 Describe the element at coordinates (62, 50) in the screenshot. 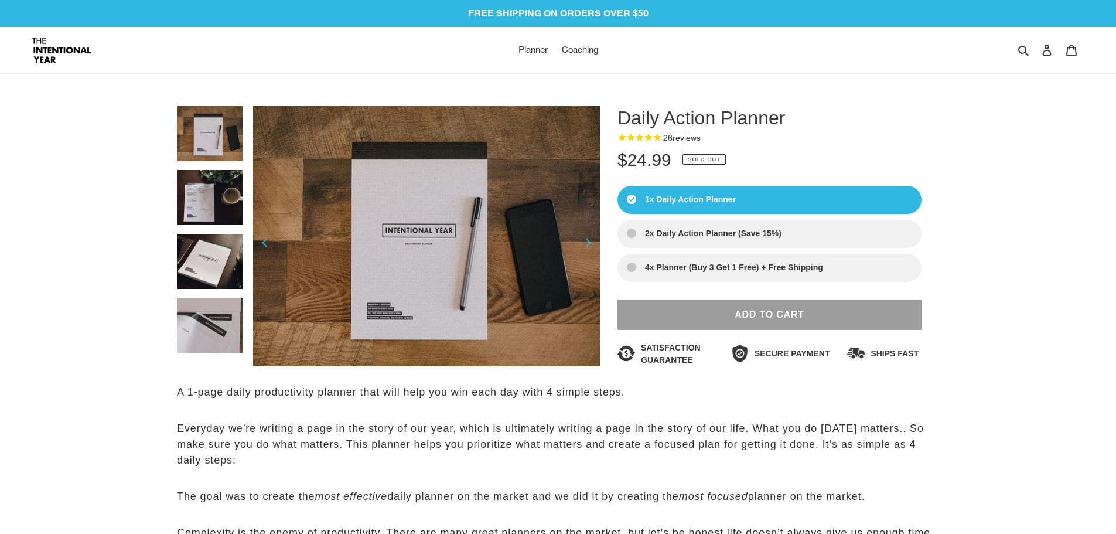

I see `img: Intentional Year` at that location.